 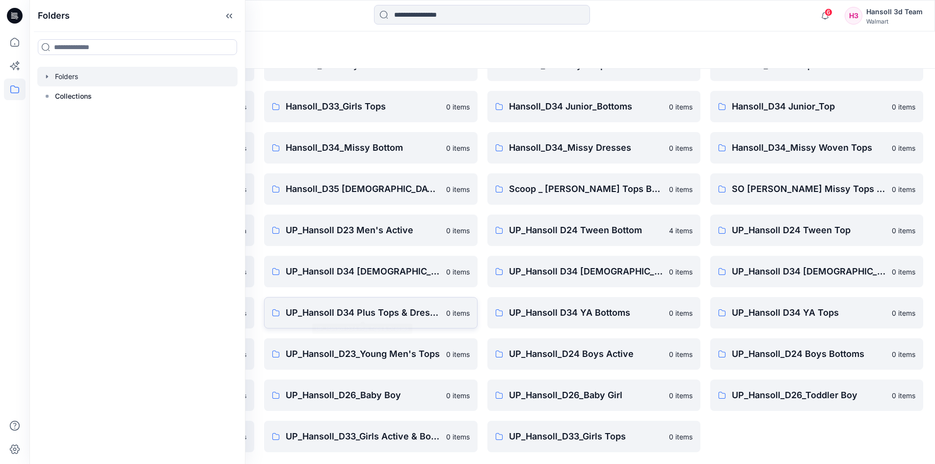 What do you see at coordinates (363, 436) in the screenshot?
I see `p: UP_Hansoll_D33_Girls Active & Bottoms` at bounding box center [363, 436].